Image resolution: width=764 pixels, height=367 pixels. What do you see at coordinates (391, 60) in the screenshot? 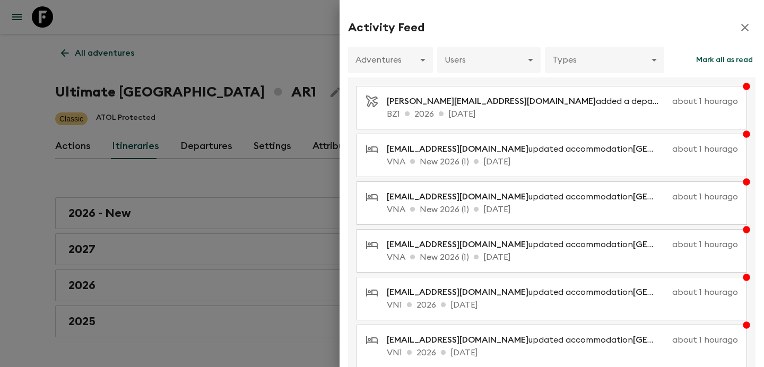
I see `div: Adventures` at bounding box center [391, 60].